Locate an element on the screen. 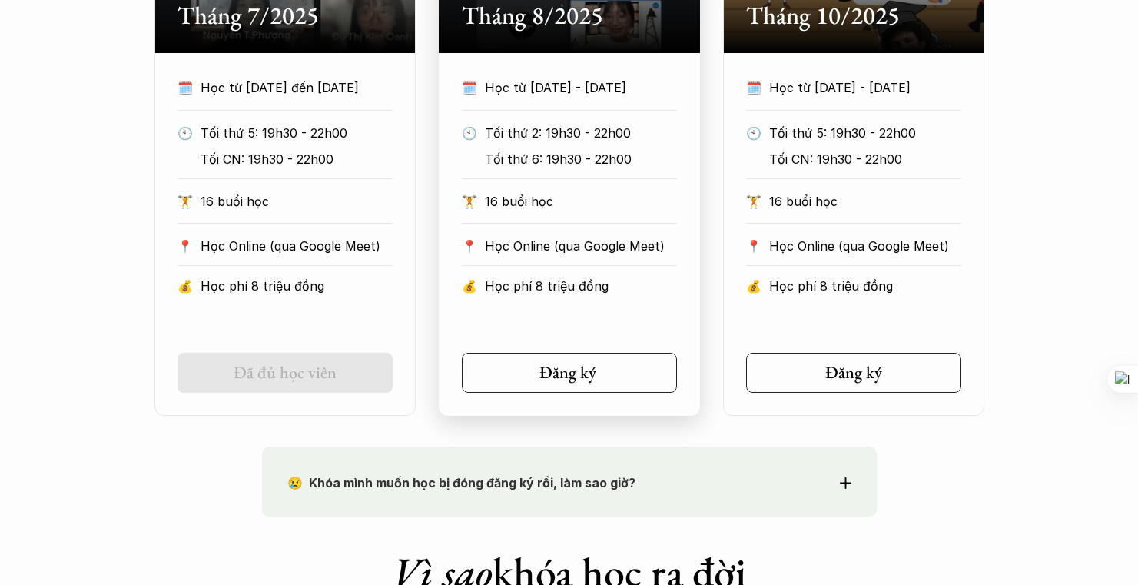 This screenshot has height=585, width=1138. h5: Đã đủ học viên is located at coordinates (285, 373).